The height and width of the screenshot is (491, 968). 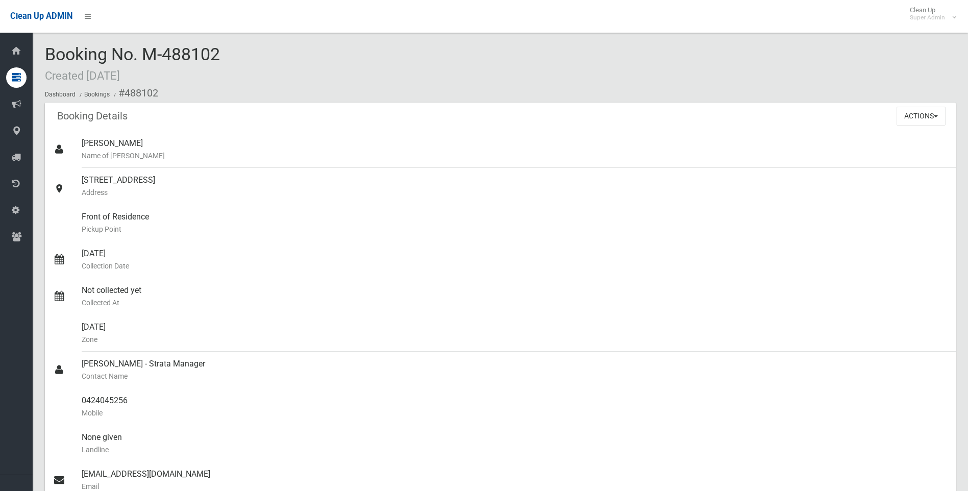 I want to click on header: Booking Details, so click(x=92, y=116).